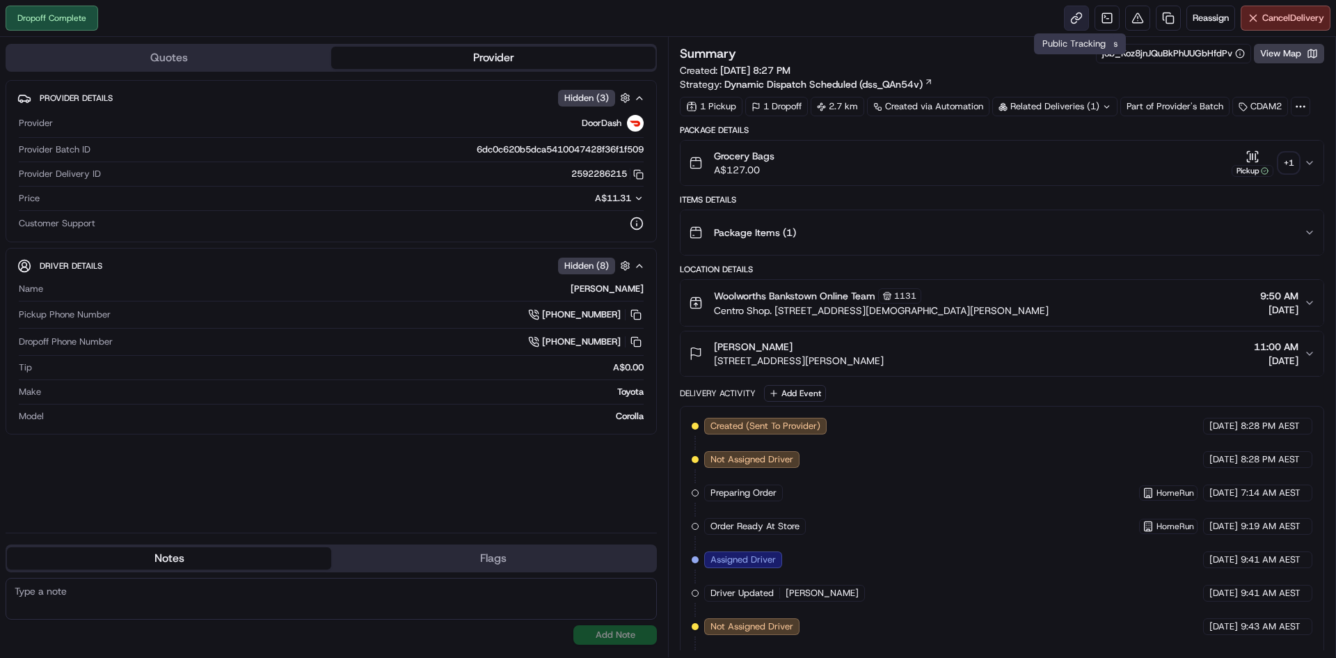  Describe the element at coordinates (25, 367) in the screenshot. I see `span: Tip` at that location.